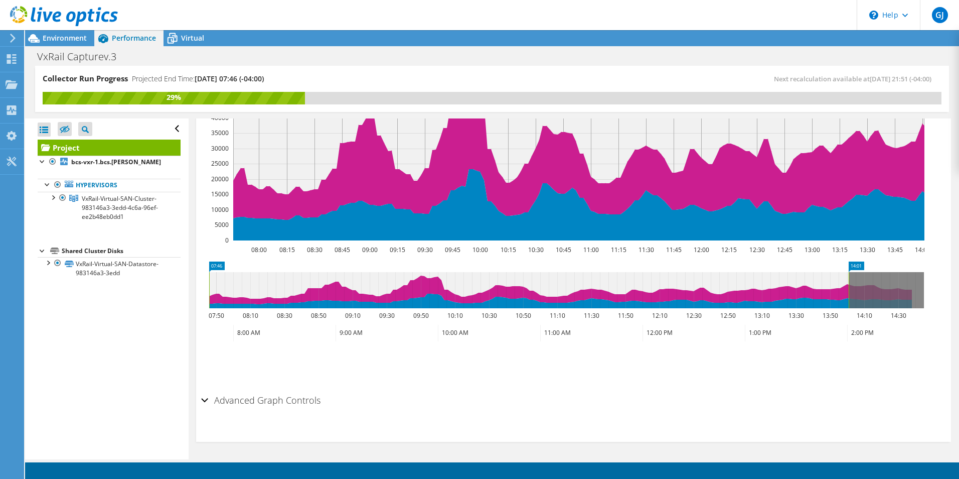 The width and height of the screenshot is (959, 479). What do you see at coordinates (898, 315) in the screenshot?
I see `text: 14:30` at bounding box center [898, 315].